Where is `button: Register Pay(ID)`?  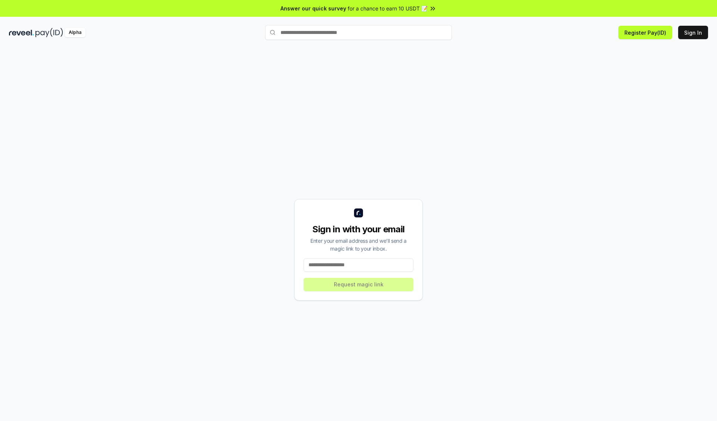 button: Register Pay(ID) is located at coordinates (645, 32).